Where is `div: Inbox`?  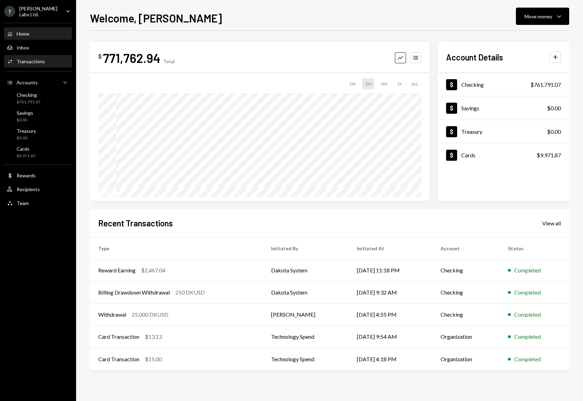
div: Inbox is located at coordinates (23, 47).